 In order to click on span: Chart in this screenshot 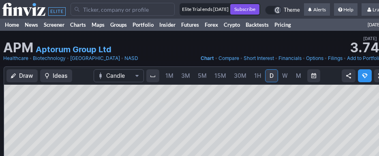, I will do `click(207, 58)`.